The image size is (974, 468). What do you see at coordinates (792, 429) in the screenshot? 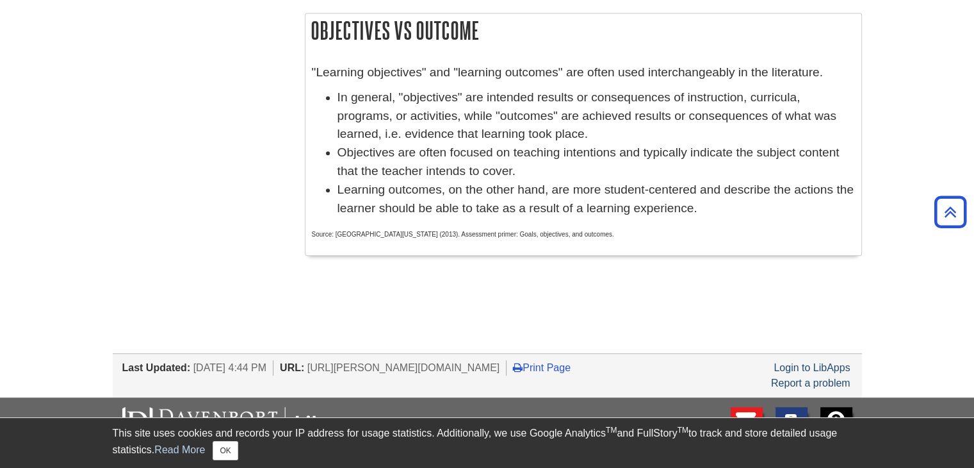
I see `a: Text` at bounding box center [792, 429].